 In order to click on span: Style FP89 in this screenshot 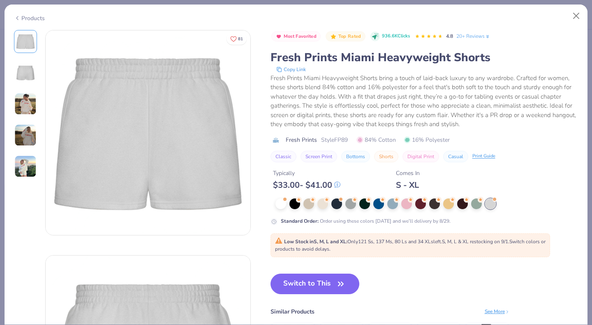, I will do `click(334, 140)`.